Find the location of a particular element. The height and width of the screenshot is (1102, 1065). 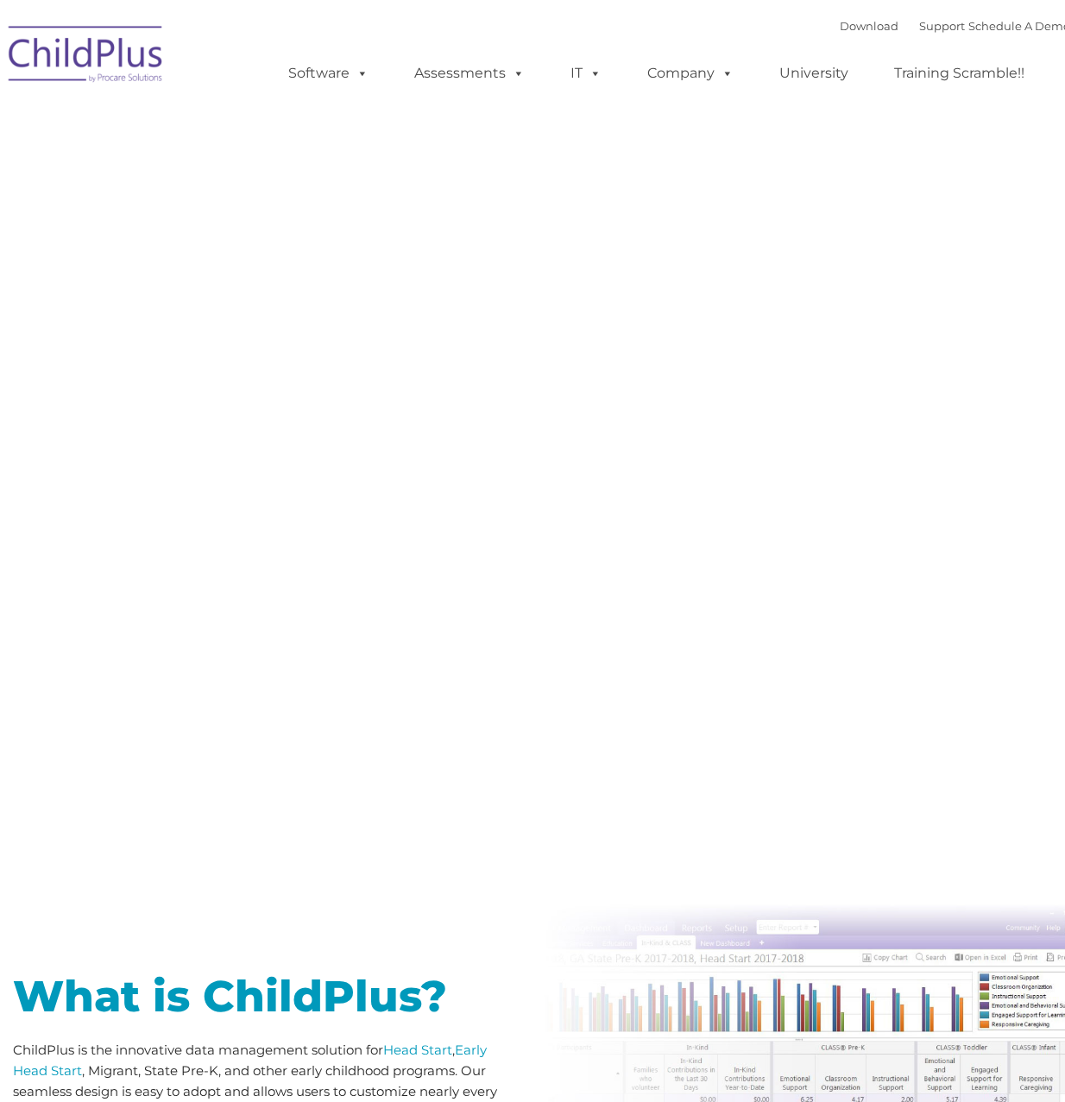

a: Head Start is located at coordinates (418, 1049).